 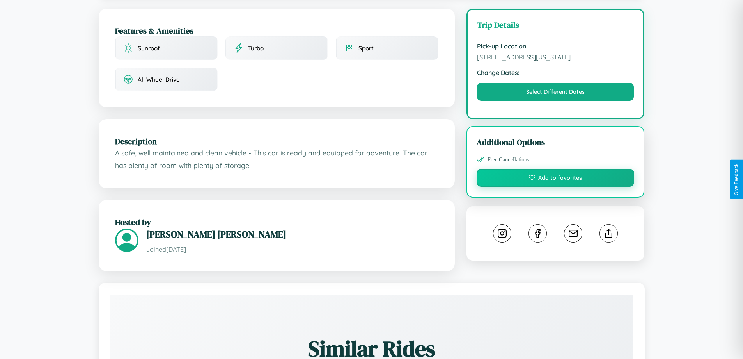 What do you see at coordinates (277, 30) in the screenshot?
I see `h2: Features & Amenities` at bounding box center [277, 30].